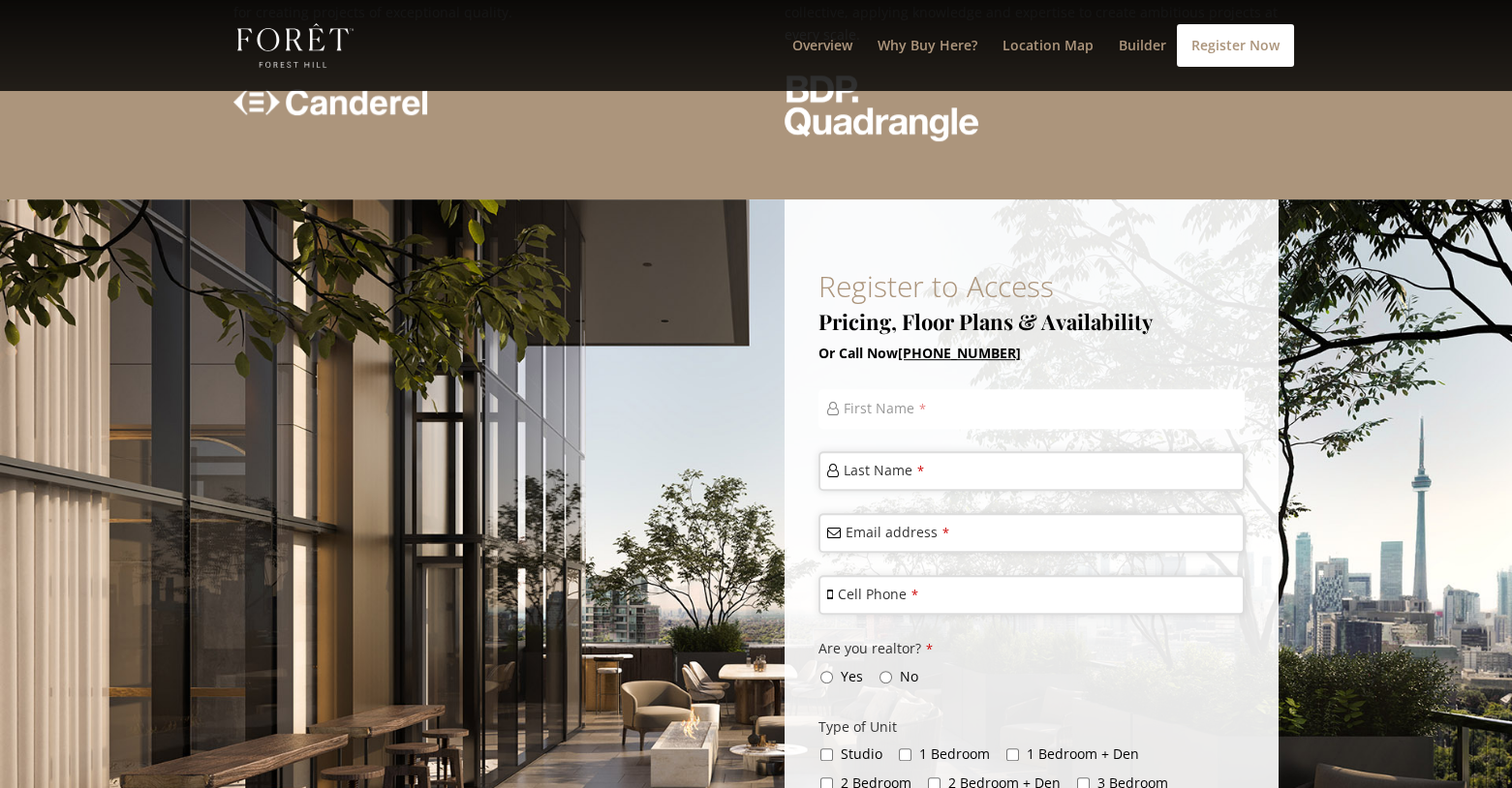 The image size is (1512, 788). What do you see at coordinates (927, 65) in the screenshot?
I see `a: Why Buy Here?` at bounding box center [927, 65].